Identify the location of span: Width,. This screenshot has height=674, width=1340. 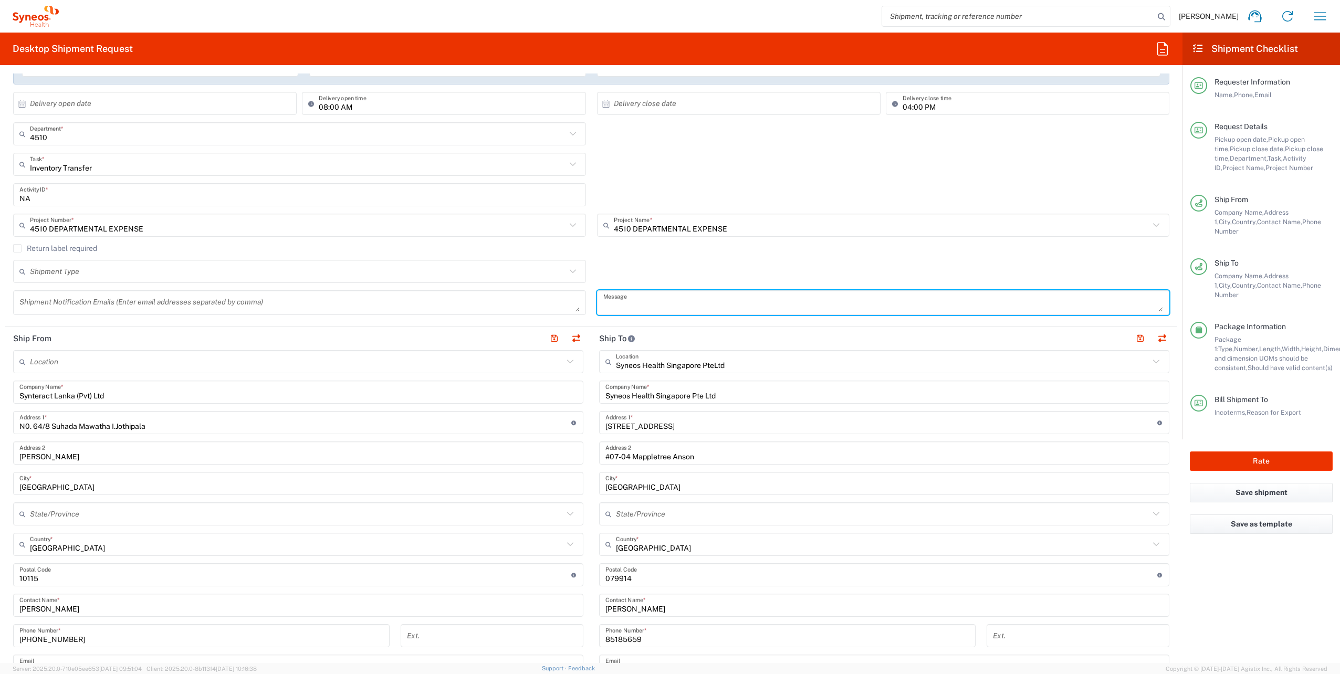
(1291, 349).